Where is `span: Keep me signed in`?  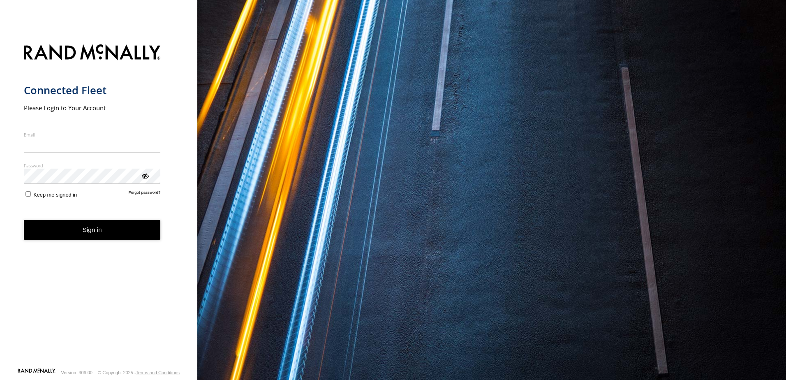 span: Keep me signed in is located at coordinates (55, 194).